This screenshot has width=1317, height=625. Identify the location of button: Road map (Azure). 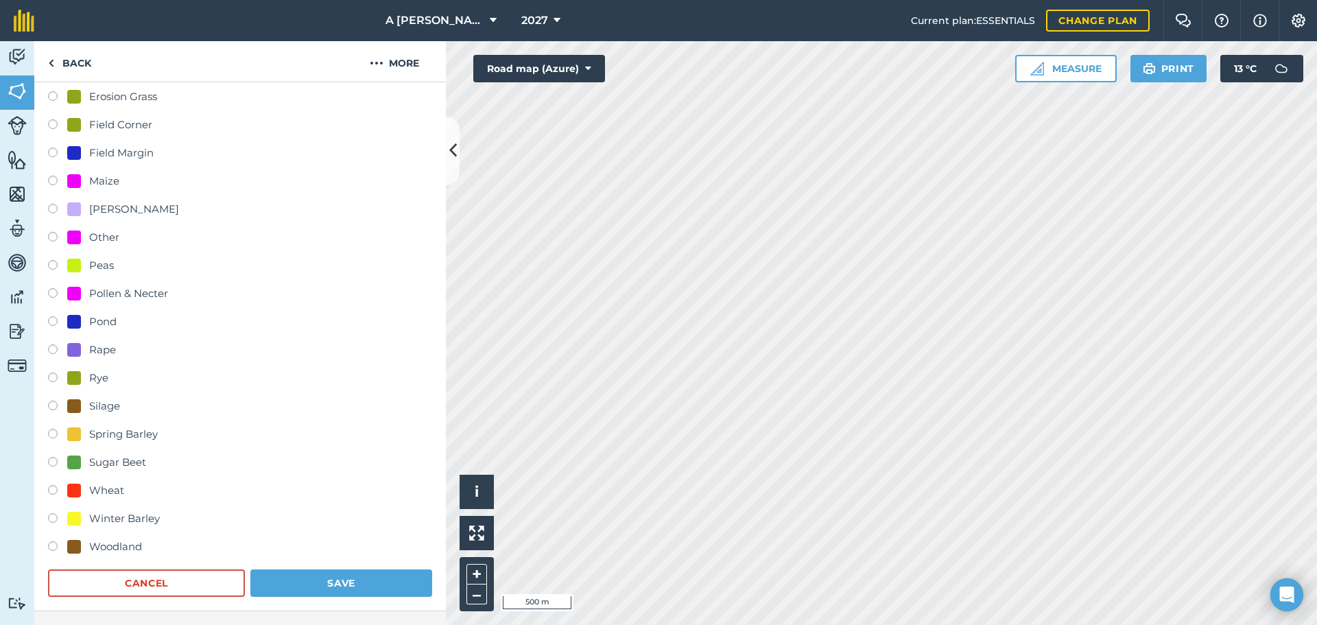
(539, 69).